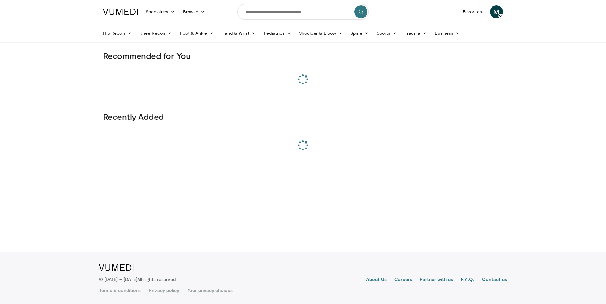 The height and width of the screenshot is (304, 606). What do you see at coordinates (321, 33) in the screenshot?
I see `a: Shoulder & Elbow` at bounding box center [321, 33].